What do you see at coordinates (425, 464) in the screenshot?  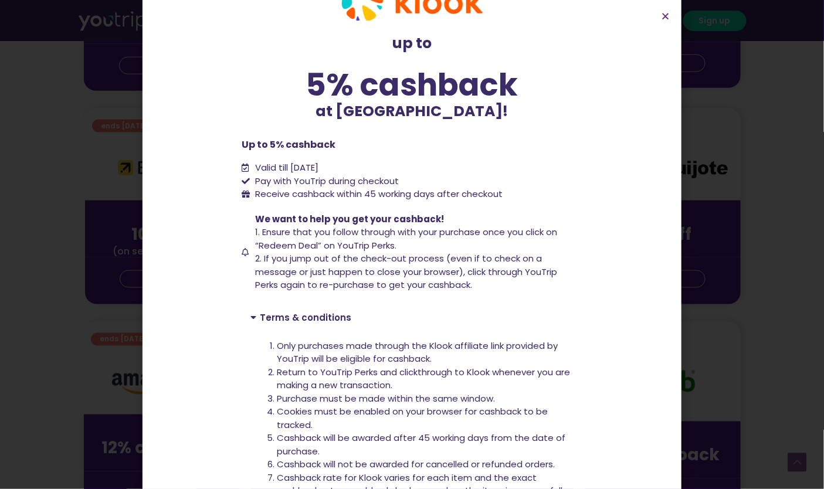 I see `li: Cashback will not be awarded for cancelled or refunded orders.` at bounding box center [425, 464].